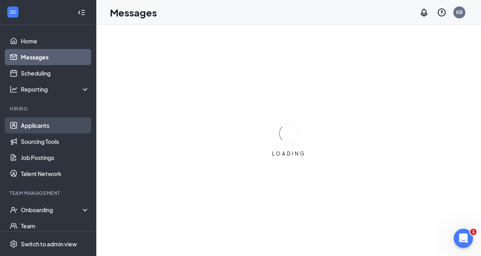 The height and width of the screenshot is (256, 481). I want to click on svg: WorkstreamLogo, so click(13, 12).